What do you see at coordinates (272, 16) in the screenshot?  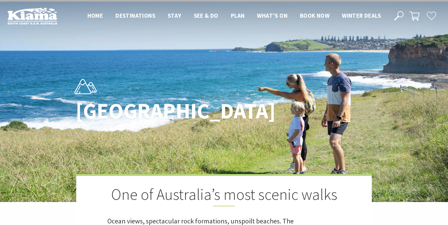 I see `span: What’s On` at bounding box center [272, 16].